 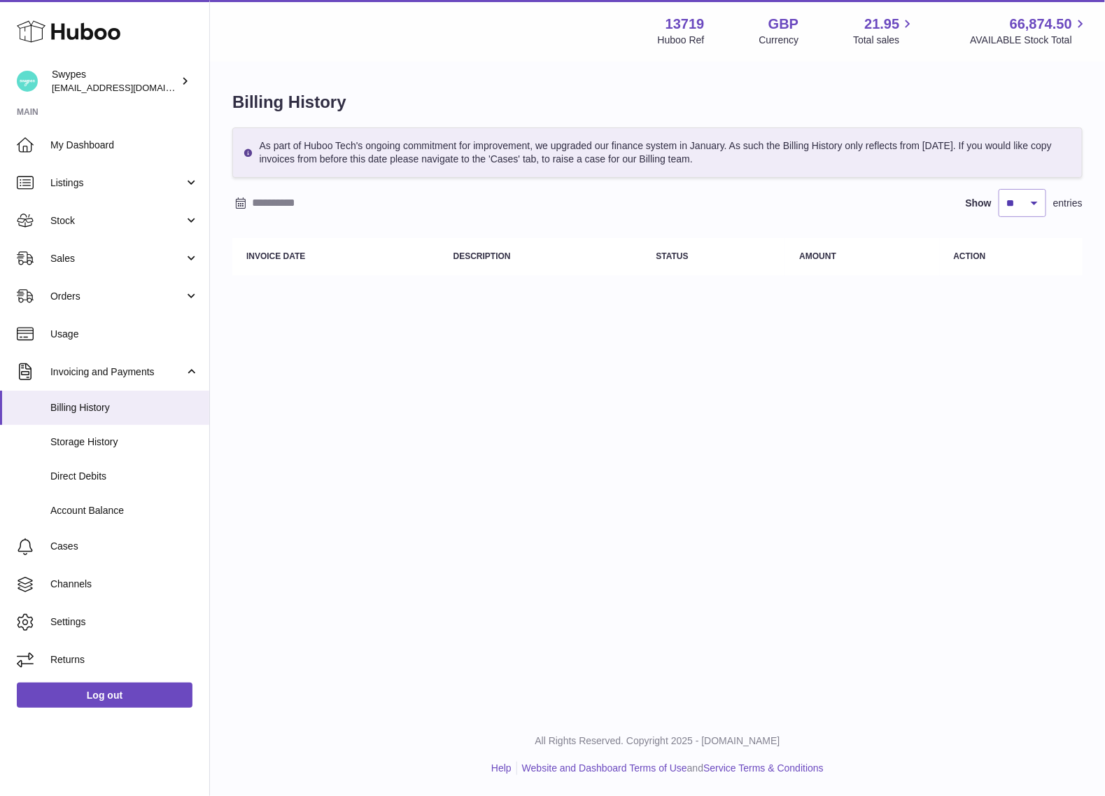 I want to click on span: Account Balance, so click(x=125, y=510).